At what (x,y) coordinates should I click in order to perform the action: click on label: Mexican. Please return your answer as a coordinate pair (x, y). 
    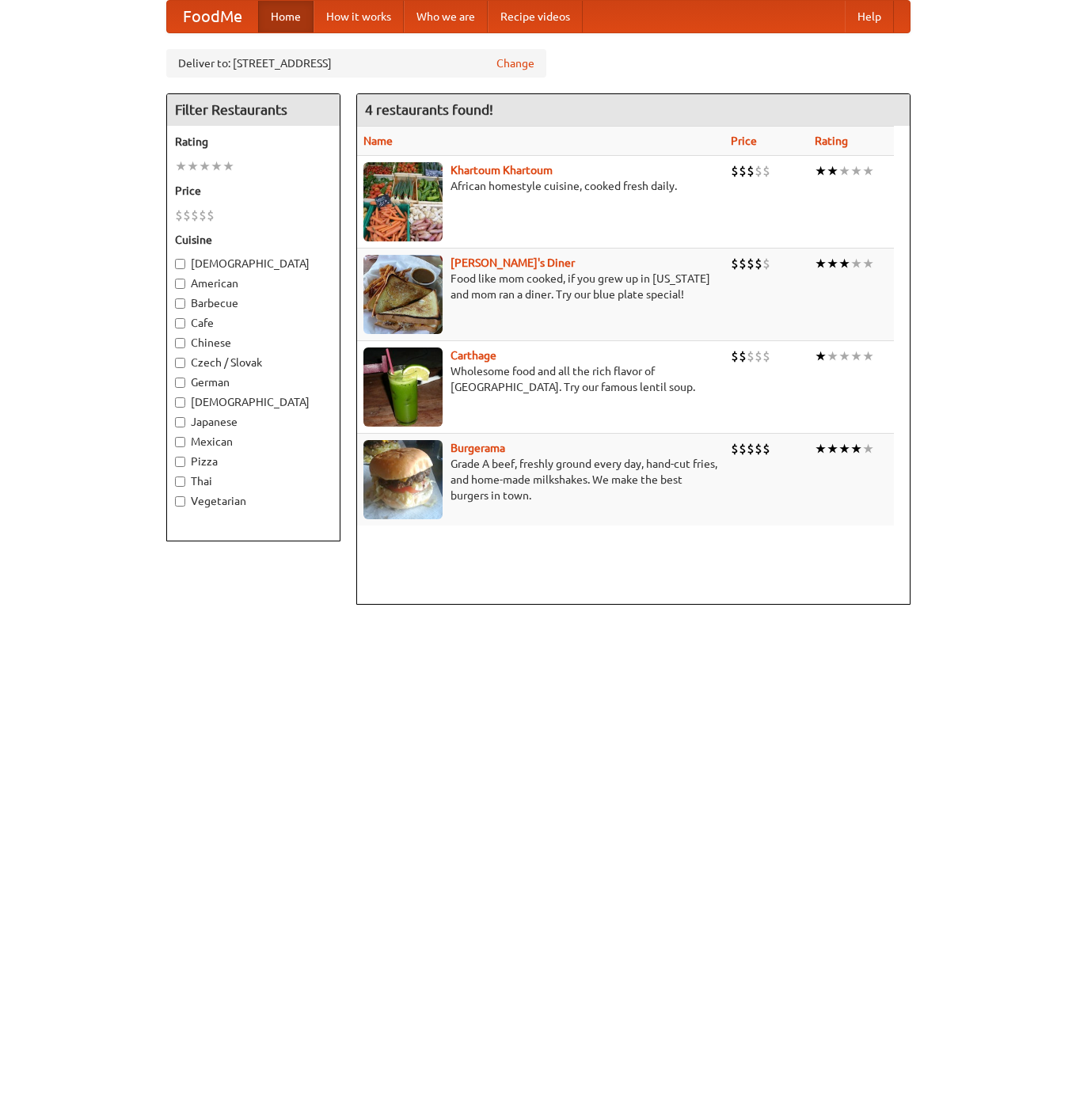
    Looking at the image, I should click on (253, 442).